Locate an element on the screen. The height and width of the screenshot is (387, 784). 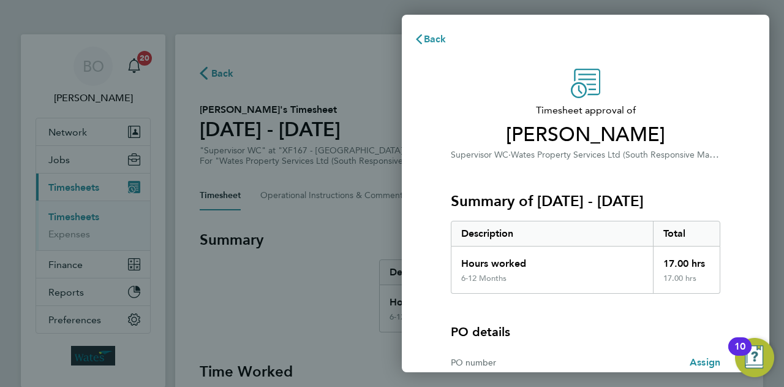
button: Open Resource Center, 10 new notifications is located at coordinates (755, 357).